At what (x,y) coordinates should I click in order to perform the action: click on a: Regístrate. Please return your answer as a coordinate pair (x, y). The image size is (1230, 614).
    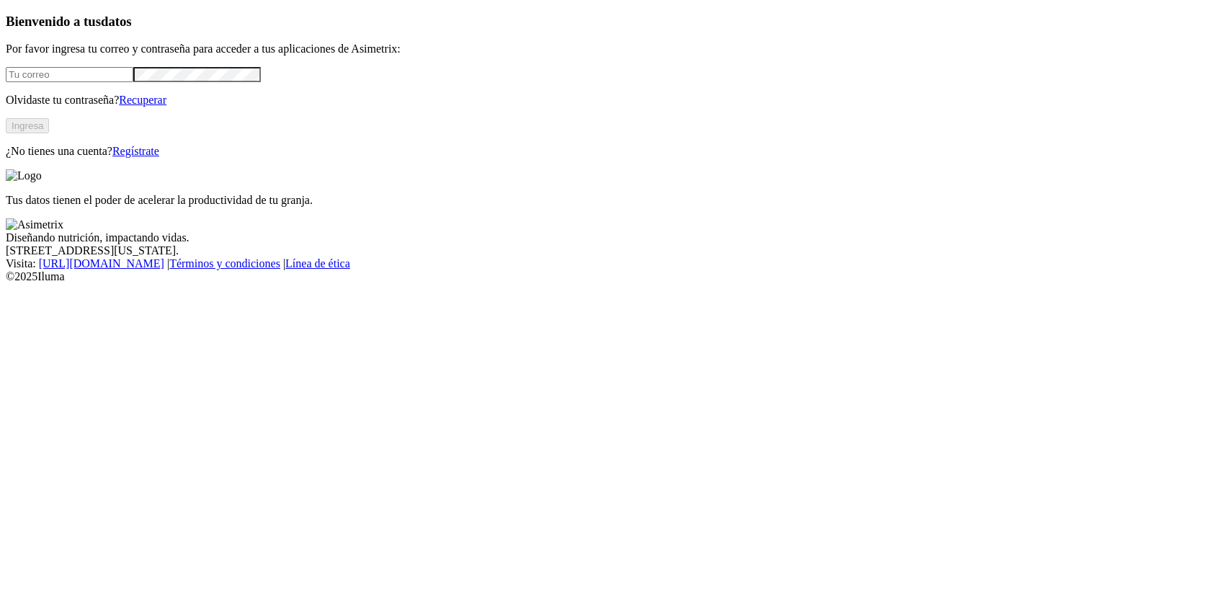
    Looking at the image, I should click on (135, 151).